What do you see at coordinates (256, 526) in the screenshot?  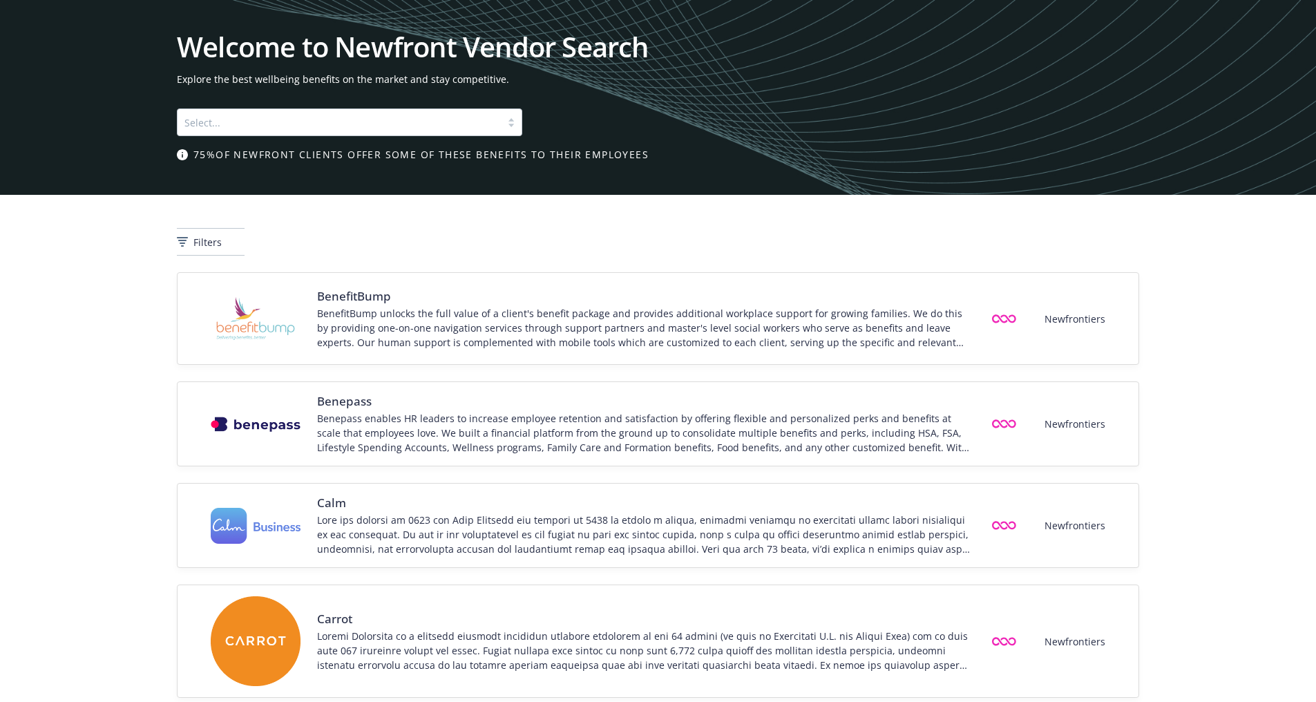 I see `img: Vendor logo for Calm` at bounding box center [256, 526].